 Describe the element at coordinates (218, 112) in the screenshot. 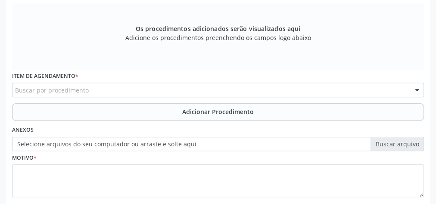

I see `span: Adicionar Procedimento` at that location.